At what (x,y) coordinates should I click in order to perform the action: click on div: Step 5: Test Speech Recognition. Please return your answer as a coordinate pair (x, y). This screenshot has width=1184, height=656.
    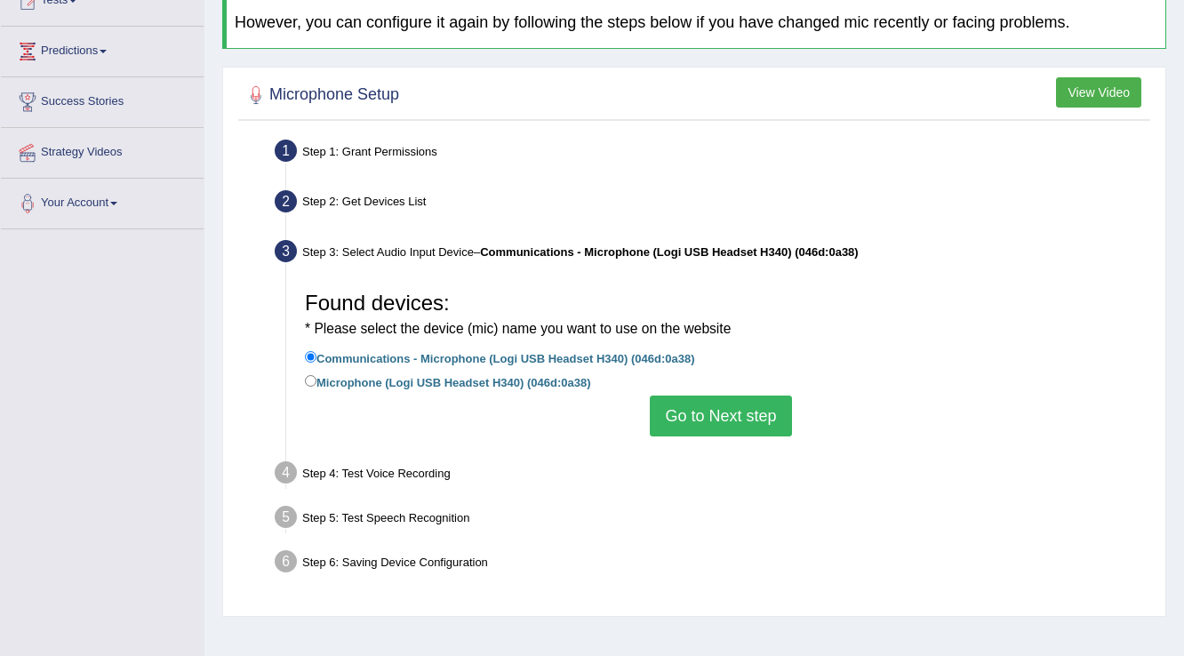
    Looking at the image, I should click on (712, 520).